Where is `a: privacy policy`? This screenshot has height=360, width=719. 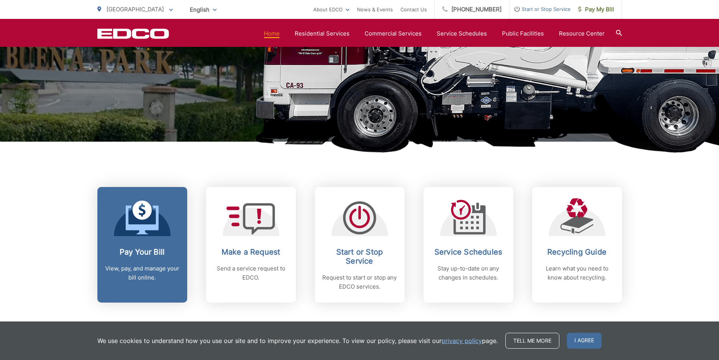
a: privacy policy is located at coordinates (461, 340).